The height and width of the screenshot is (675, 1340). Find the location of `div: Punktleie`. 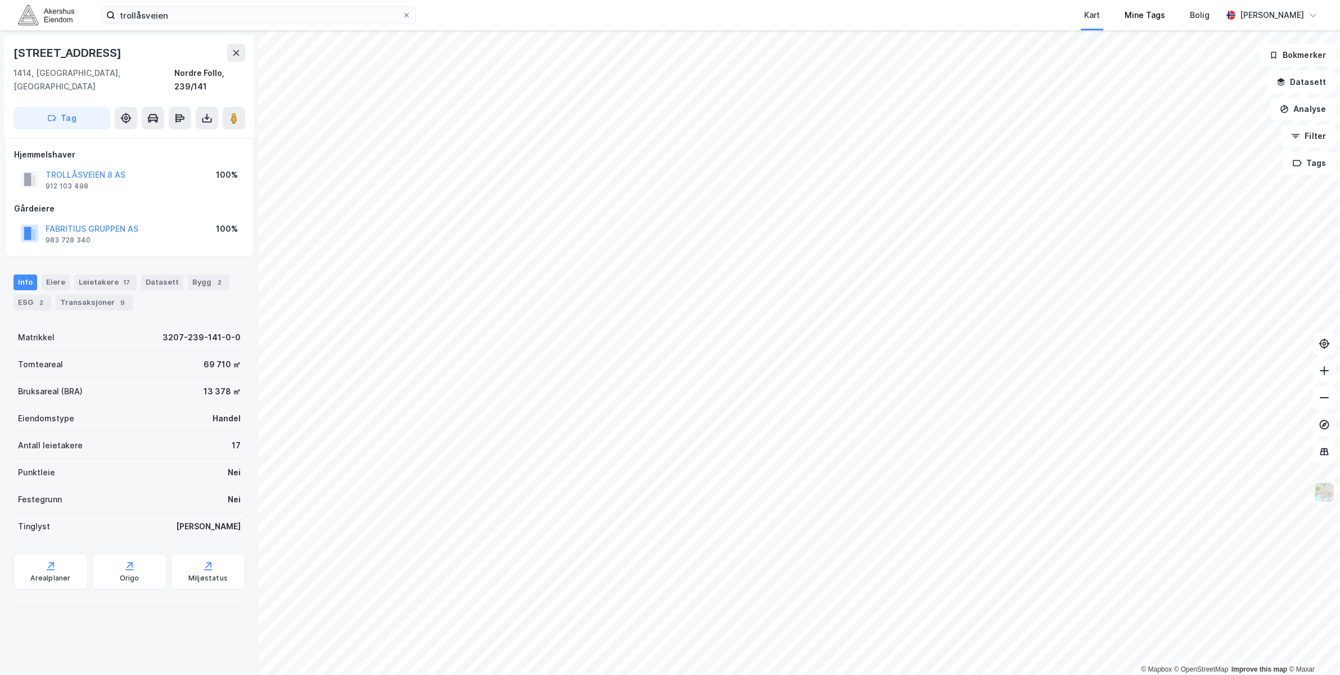

div: Punktleie is located at coordinates (37, 472).